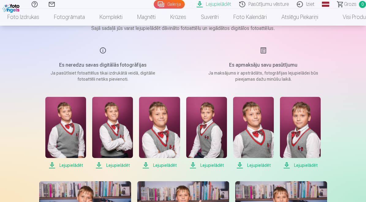 This screenshot has width=366, height=202. What do you see at coordinates (362, 4) in the screenshot?
I see `span: 0` at bounding box center [362, 4].